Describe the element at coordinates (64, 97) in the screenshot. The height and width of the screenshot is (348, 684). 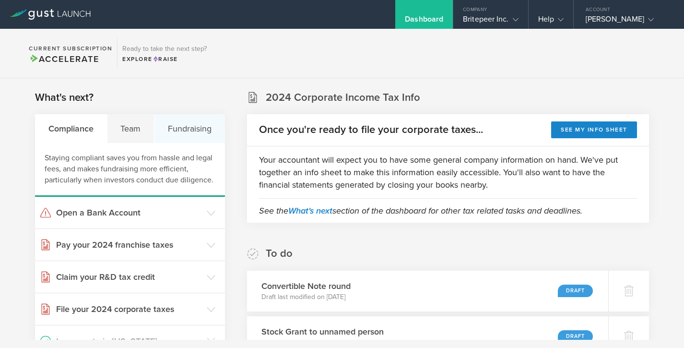
I see `h2: What's next?` at that location.